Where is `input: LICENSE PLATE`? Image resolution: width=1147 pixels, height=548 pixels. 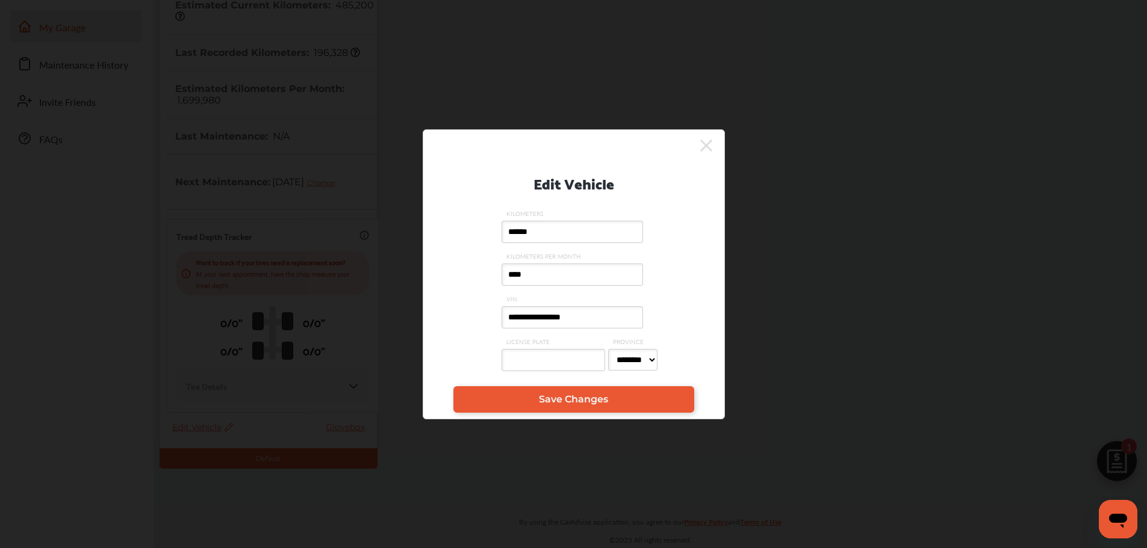
input: LICENSE PLATE is located at coordinates (553, 360).